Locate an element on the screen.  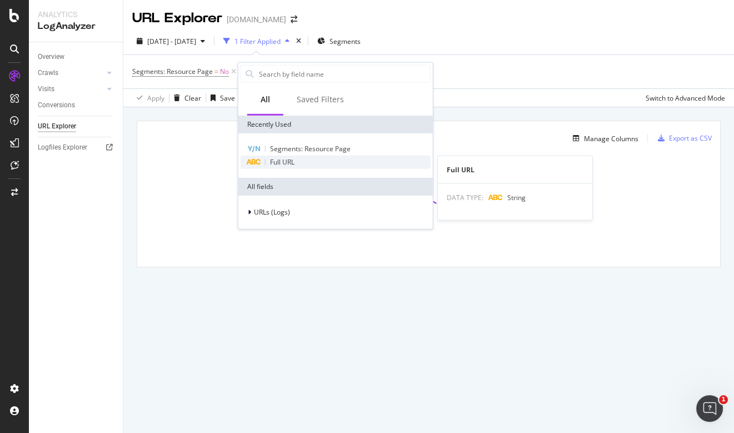
span: DATA TYPE: is located at coordinates (465, 197).